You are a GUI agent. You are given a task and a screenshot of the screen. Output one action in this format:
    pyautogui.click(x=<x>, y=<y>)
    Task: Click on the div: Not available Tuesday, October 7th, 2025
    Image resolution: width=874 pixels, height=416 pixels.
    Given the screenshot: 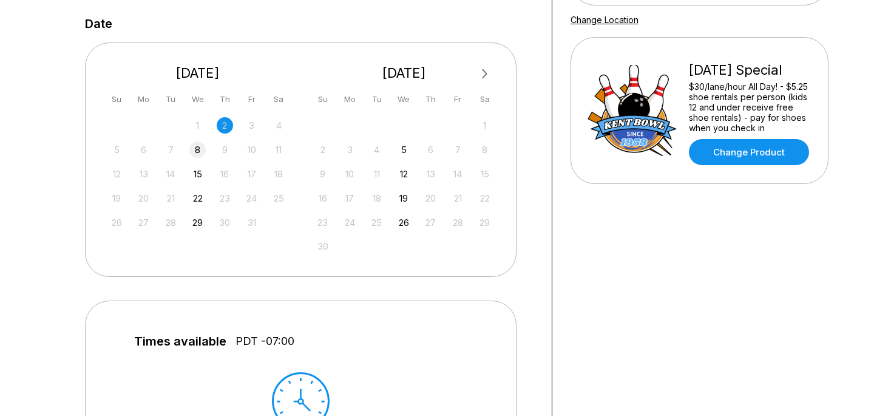 What is the action you would take?
    pyautogui.click(x=170, y=149)
    